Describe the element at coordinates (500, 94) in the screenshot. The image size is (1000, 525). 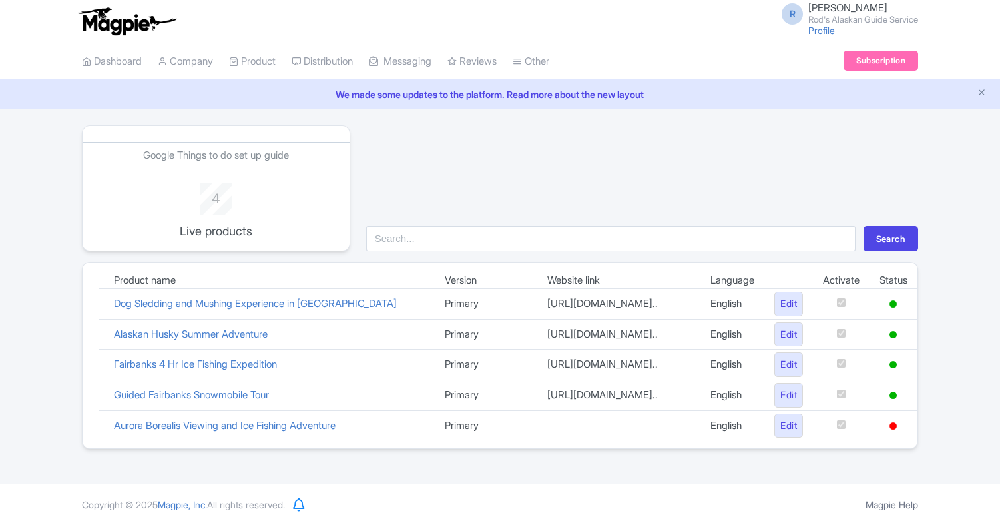
I see `a: We made some updates to the platform. Read more about the new layout` at that location.